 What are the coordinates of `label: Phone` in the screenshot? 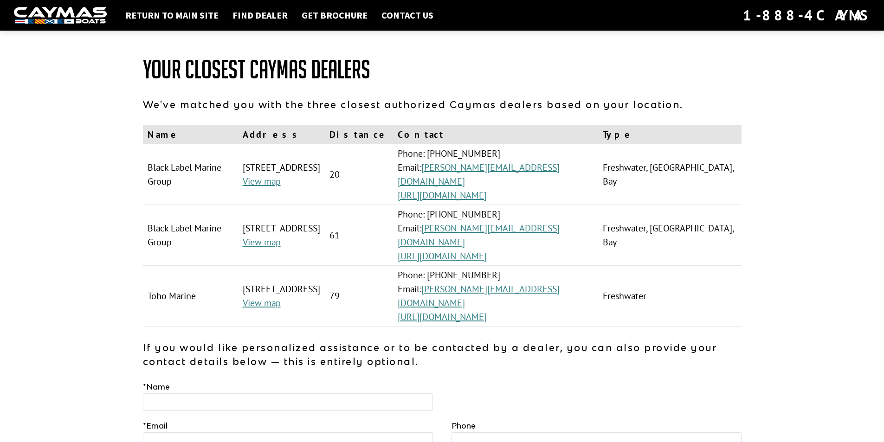 It's located at (464, 426).